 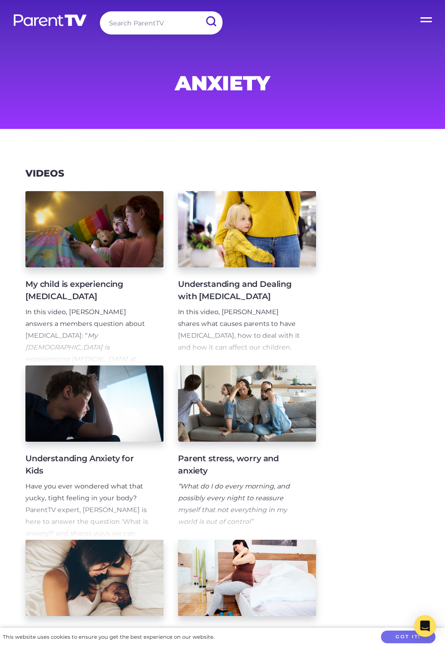 I want to click on img: parenttv-logo-white.4c85aaf.svg, so click(x=50, y=20).